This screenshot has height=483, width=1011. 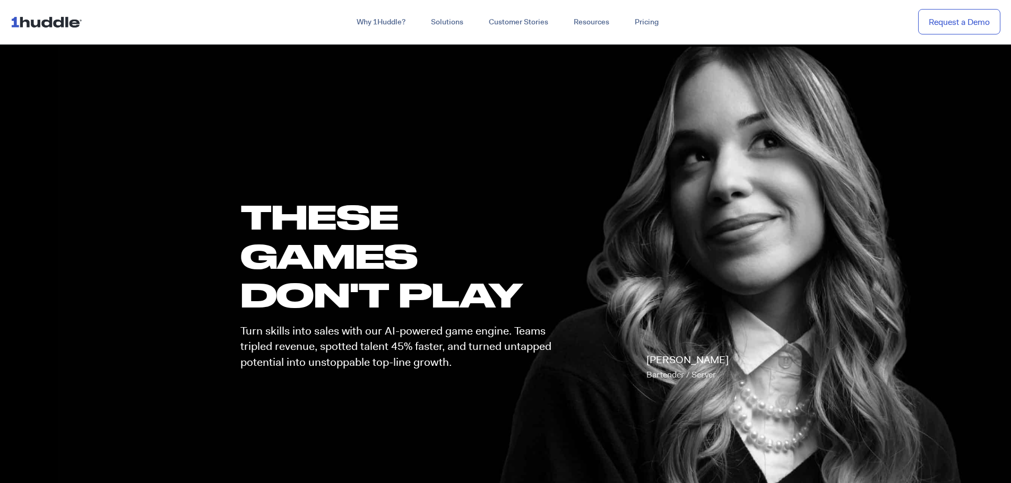 I want to click on a: Solutions, so click(x=447, y=22).